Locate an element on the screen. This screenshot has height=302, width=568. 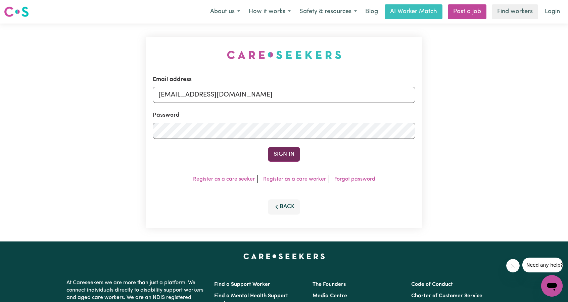
button: How it works is located at coordinates (270, 12).